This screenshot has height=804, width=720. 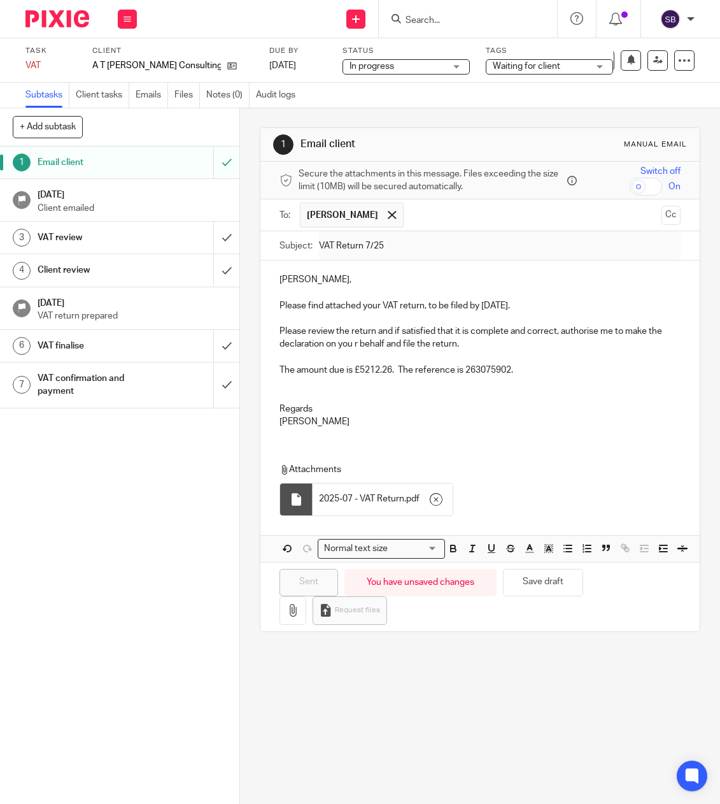 What do you see at coordinates (543, 582) in the screenshot?
I see `button: Save draft` at bounding box center [543, 582].